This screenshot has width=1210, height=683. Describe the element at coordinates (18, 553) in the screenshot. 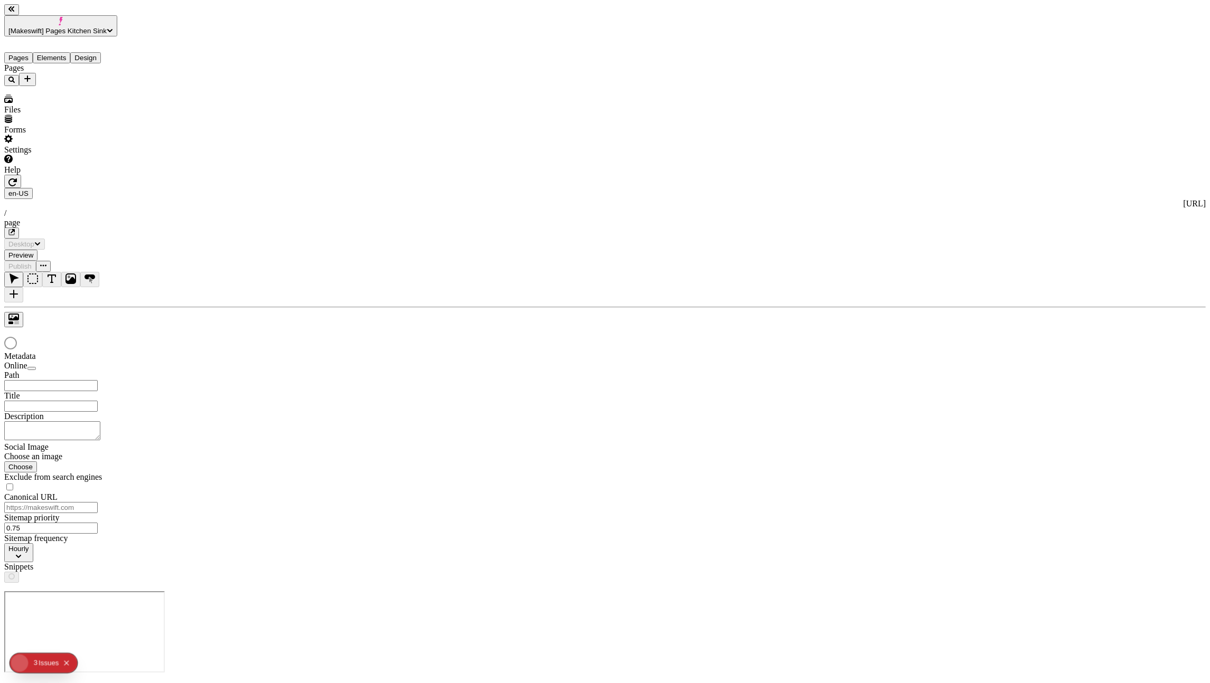

I see `button: Hourly` at that location.